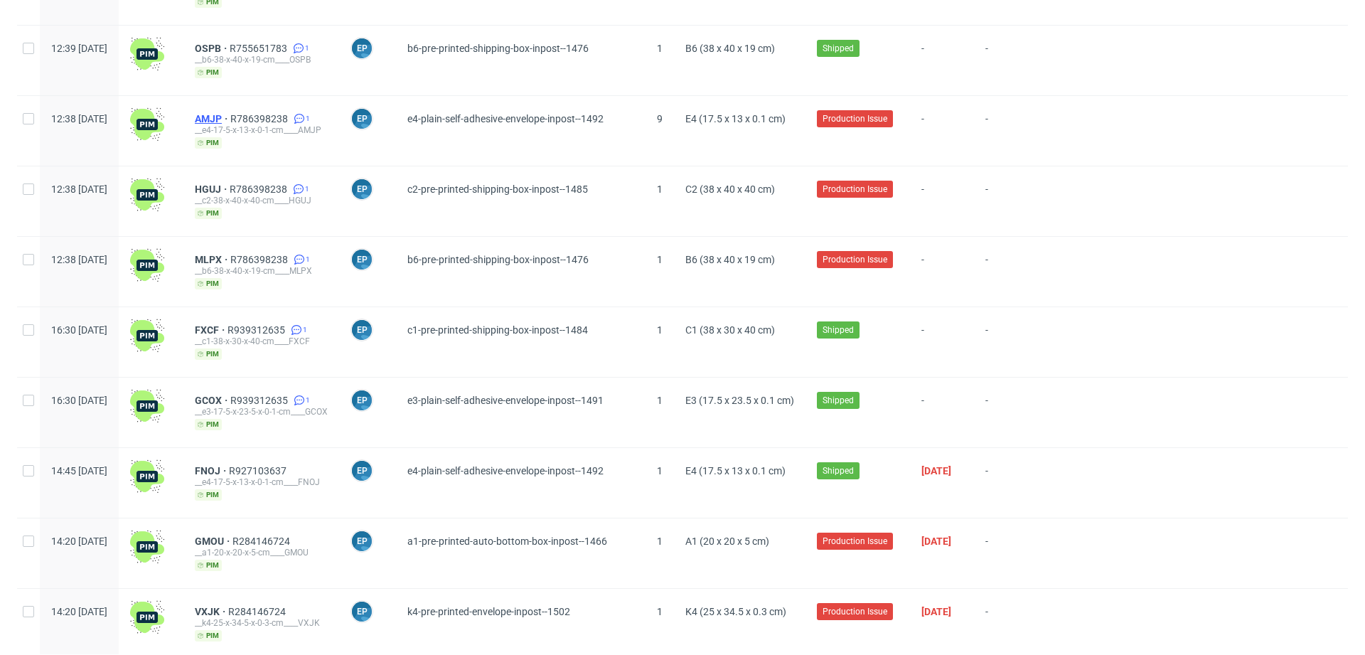 The image size is (1365, 655). I want to click on span: FXCF, so click(211, 330).